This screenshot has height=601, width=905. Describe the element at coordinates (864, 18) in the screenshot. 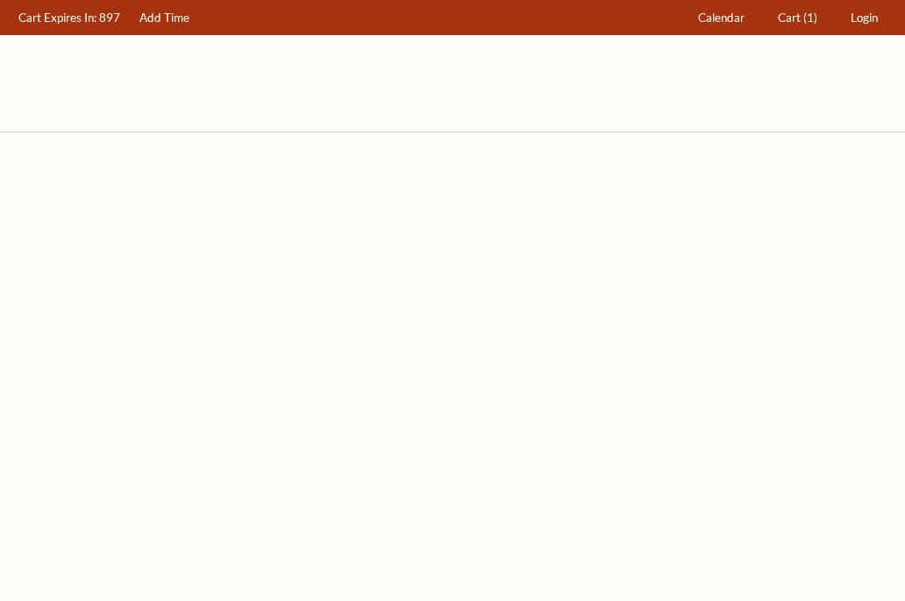

I see `span: Login` at that location.